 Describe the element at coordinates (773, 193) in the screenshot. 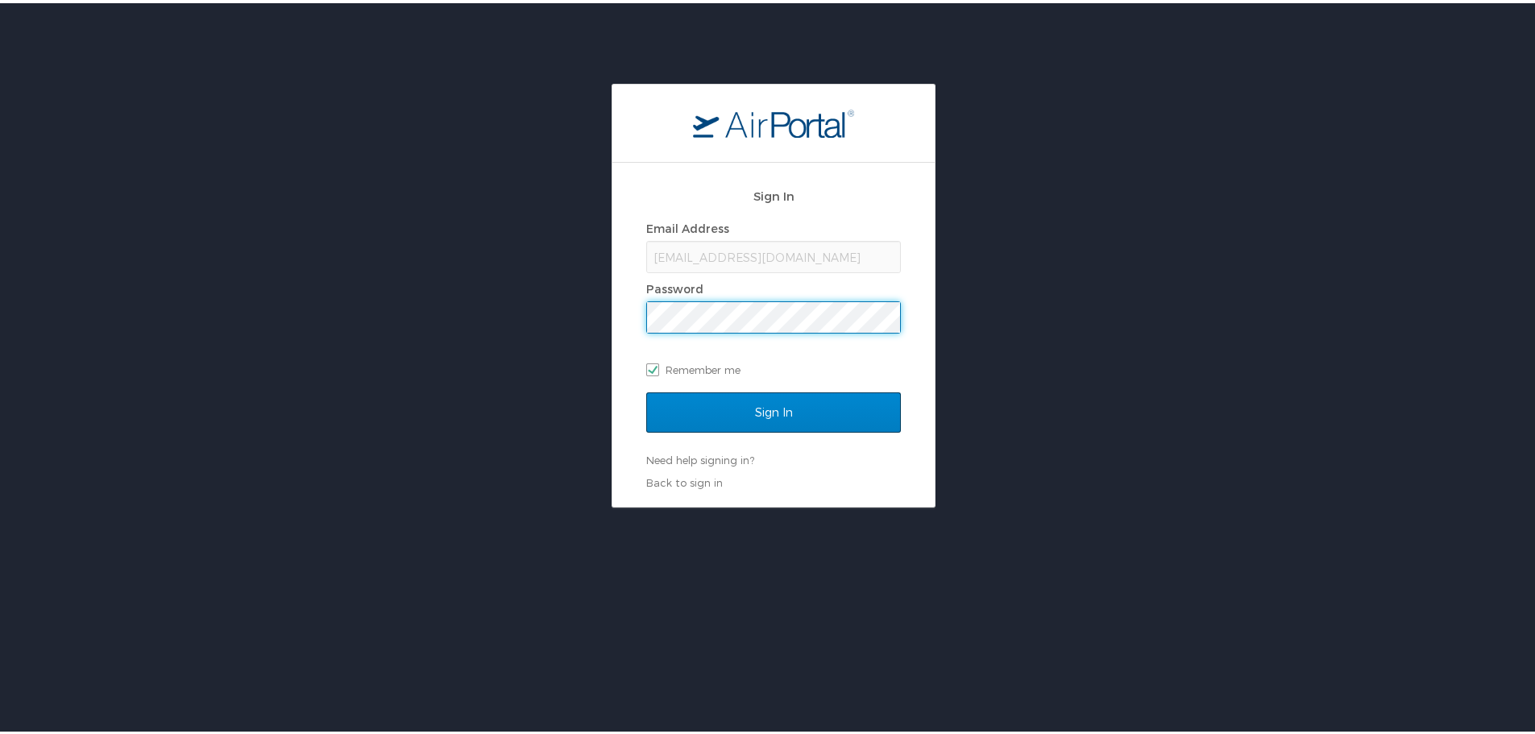

I see `h2: Sign In` at that location.